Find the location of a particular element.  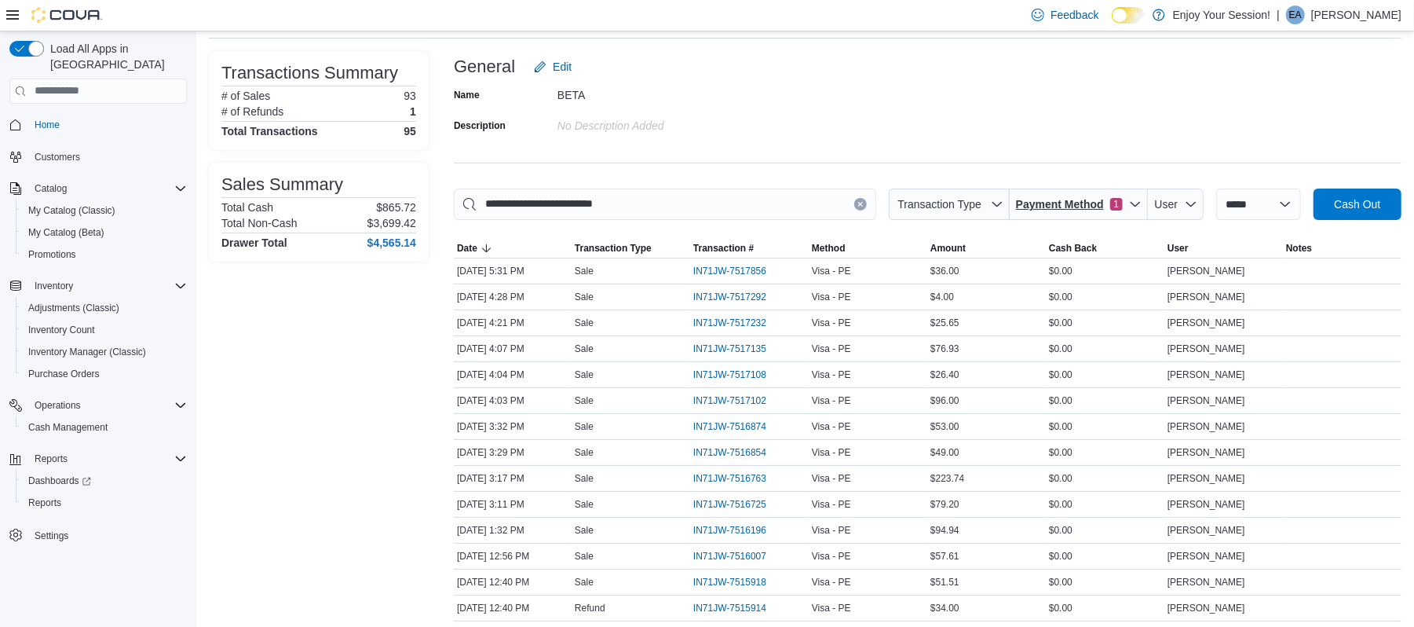

span: IN71JW-7515918 is located at coordinates (729, 582).